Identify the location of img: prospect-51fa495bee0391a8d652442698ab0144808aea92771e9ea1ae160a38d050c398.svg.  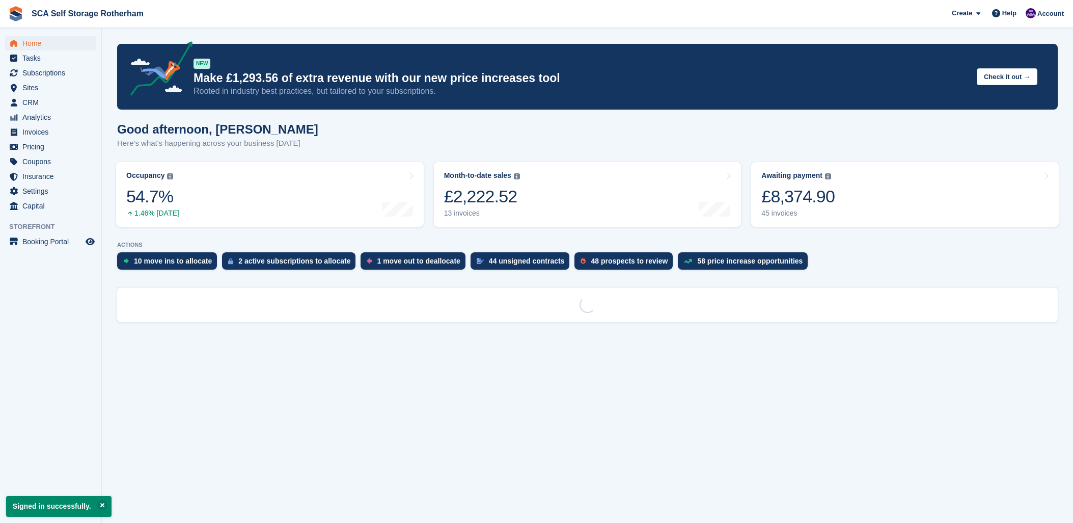
(583, 261).